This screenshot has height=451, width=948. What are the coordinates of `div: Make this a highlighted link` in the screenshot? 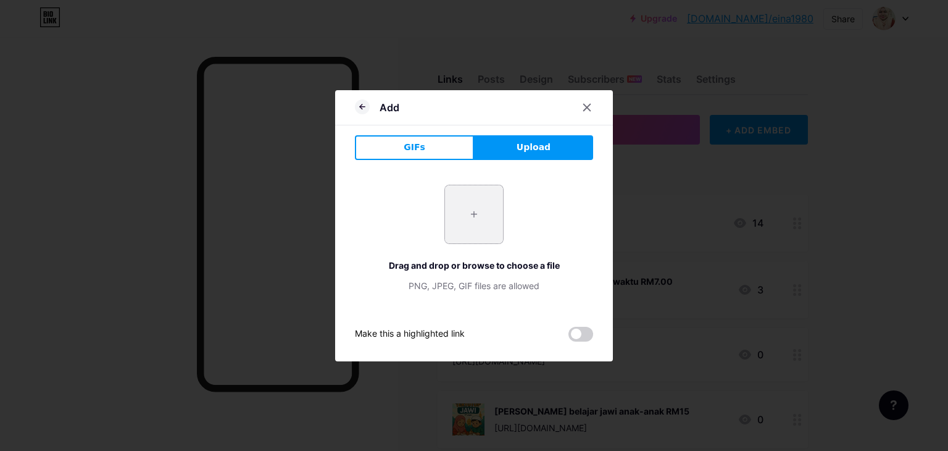 It's located at (410, 334).